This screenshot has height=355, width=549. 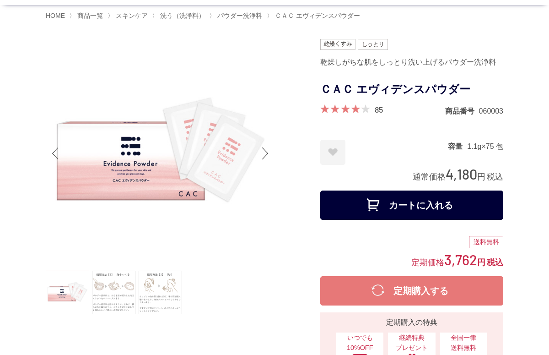 What do you see at coordinates (491, 111) in the screenshot?
I see `dd: 060003` at bounding box center [491, 111].